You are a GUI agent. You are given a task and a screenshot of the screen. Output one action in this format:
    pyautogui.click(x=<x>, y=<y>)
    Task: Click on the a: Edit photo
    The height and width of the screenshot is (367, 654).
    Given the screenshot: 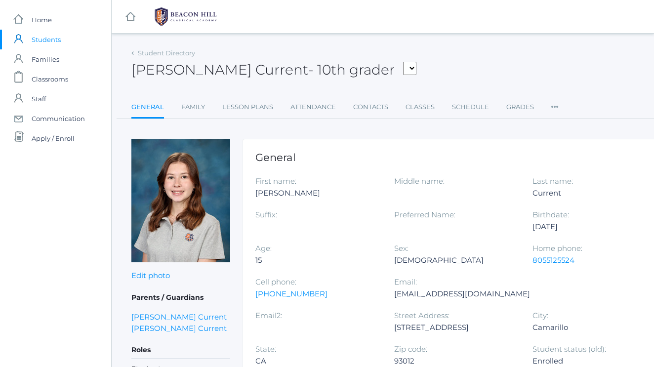 What is the action you would take?
    pyautogui.click(x=151, y=275)
    